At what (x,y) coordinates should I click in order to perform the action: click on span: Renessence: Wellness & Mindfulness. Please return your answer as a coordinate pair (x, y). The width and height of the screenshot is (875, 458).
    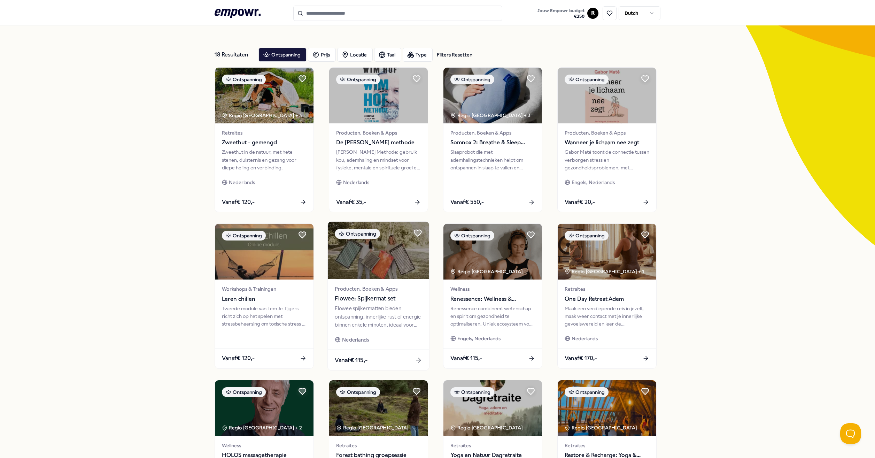
    Looking at the image, I should click on (493, 299).